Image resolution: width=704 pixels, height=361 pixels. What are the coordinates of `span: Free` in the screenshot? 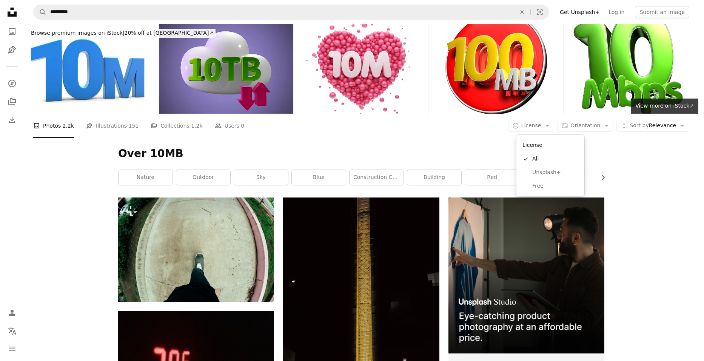 It's located at (555, 186).